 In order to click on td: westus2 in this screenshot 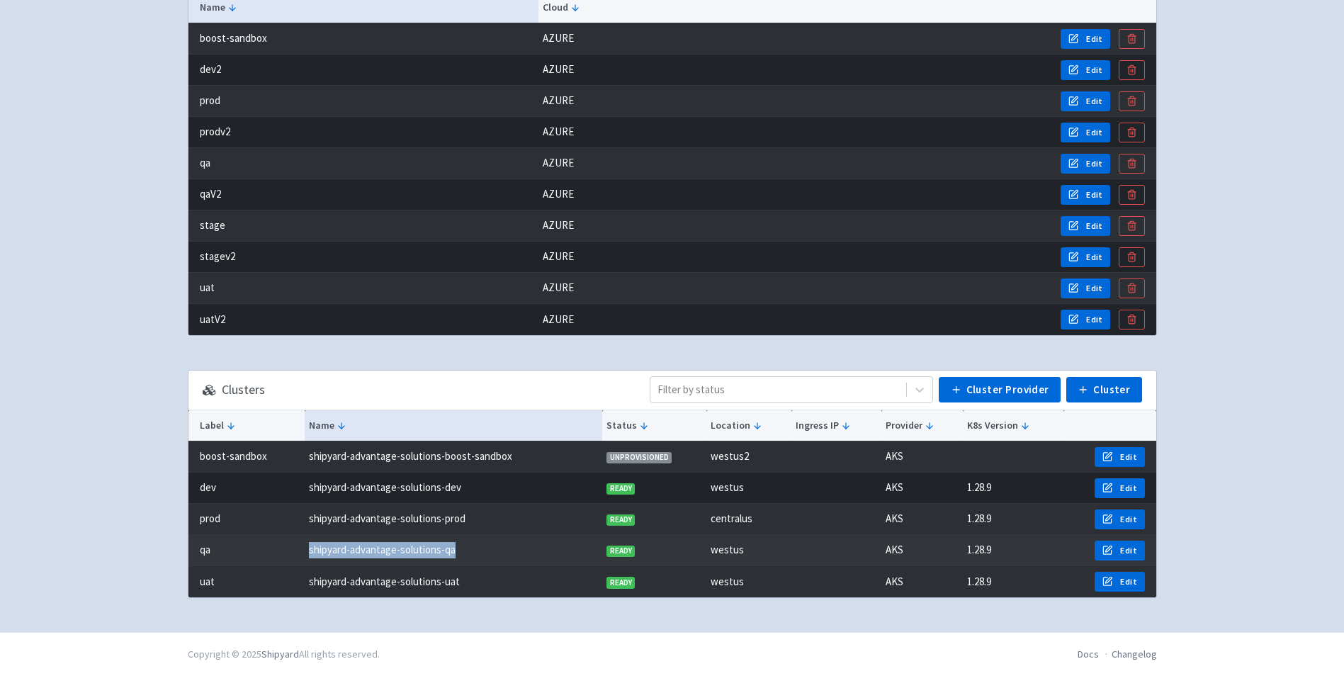, I will do `click(749, 457)`.